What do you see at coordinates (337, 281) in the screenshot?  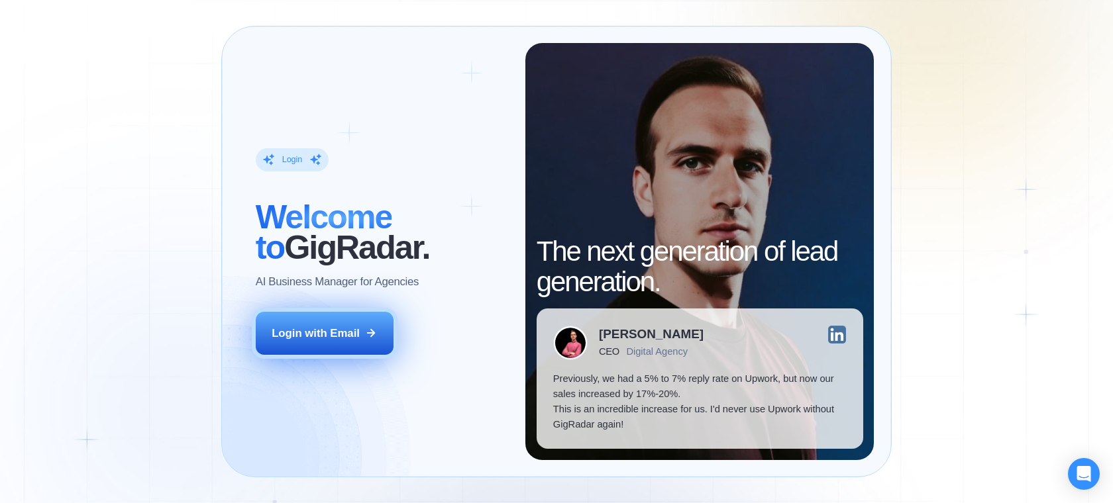 I see `p: AI Business Manager for Agencies` at bounding box center [337, 281].